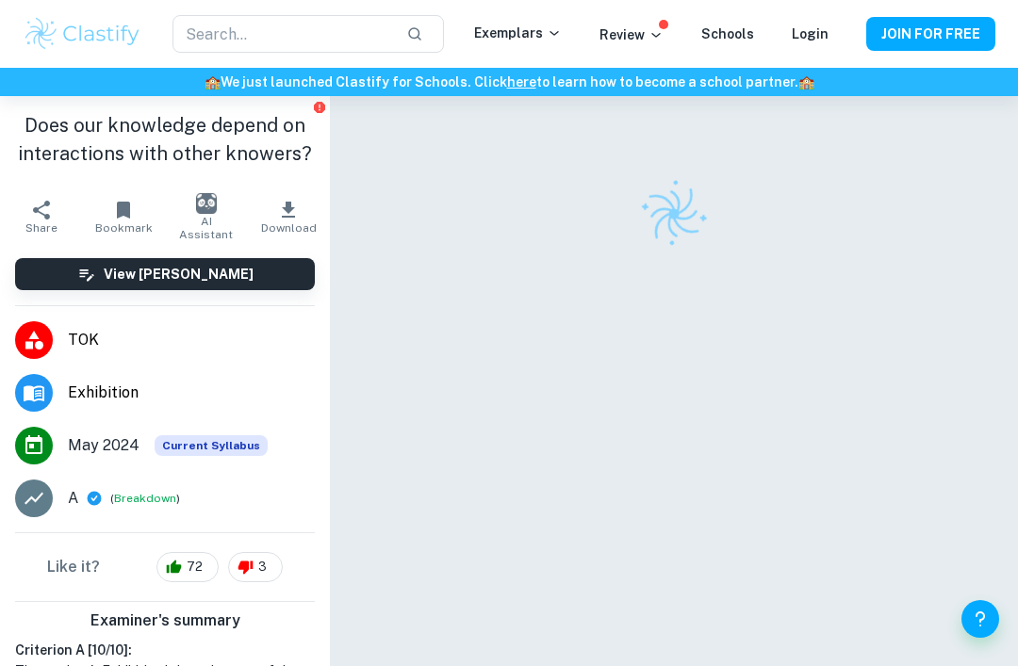  Describe the element at coordinates (165, 650) in the screenshot. I see `h6: Criterion A [ 10 / 10 ]:` at that location.